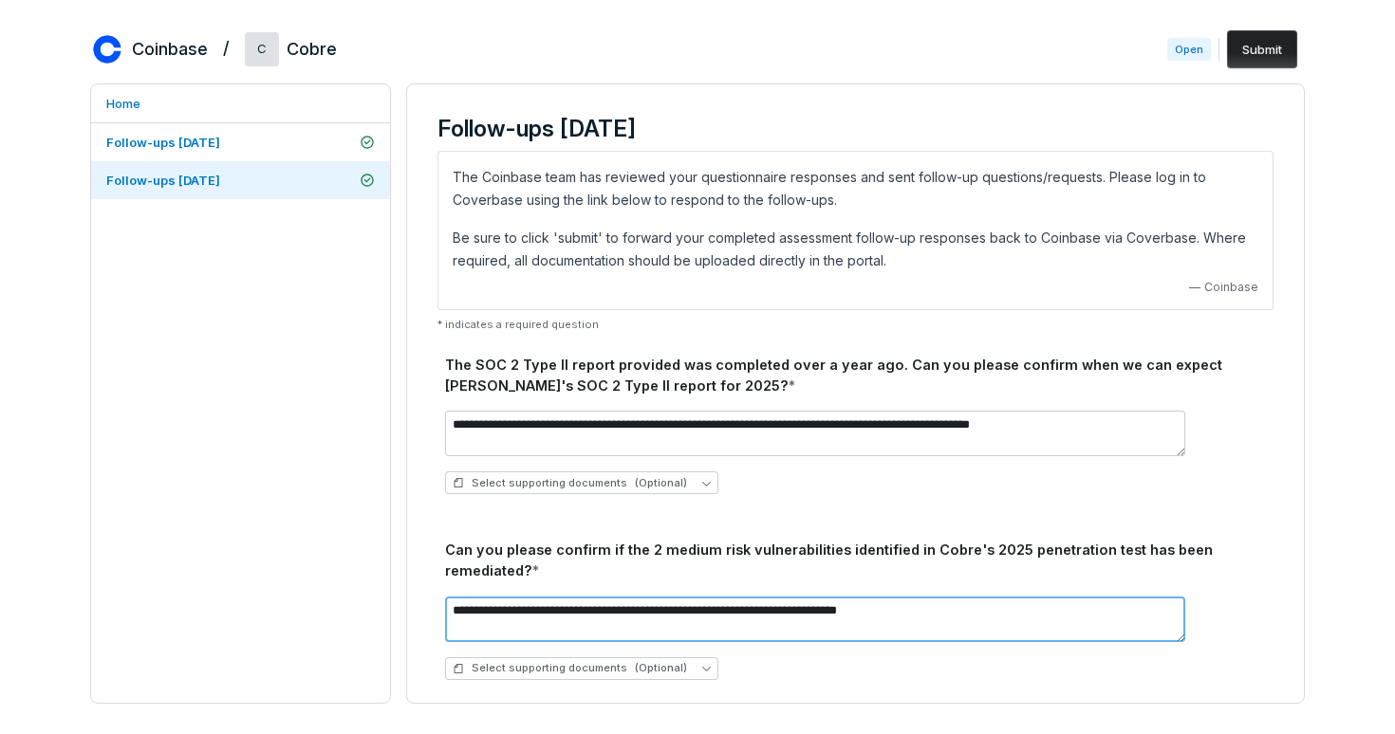 This screenshot has width=1395, height=734. What do you see at coordinates (311, 49) in the screenshot?
I see `h2: Cobre` at bounding box center [311, 49].